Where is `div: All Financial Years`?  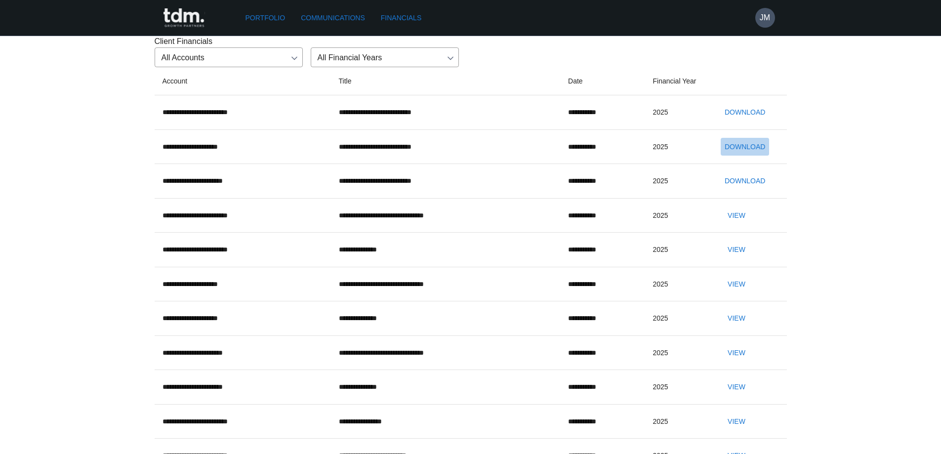 div: All Financial Years is located at coordinates (385, 57).